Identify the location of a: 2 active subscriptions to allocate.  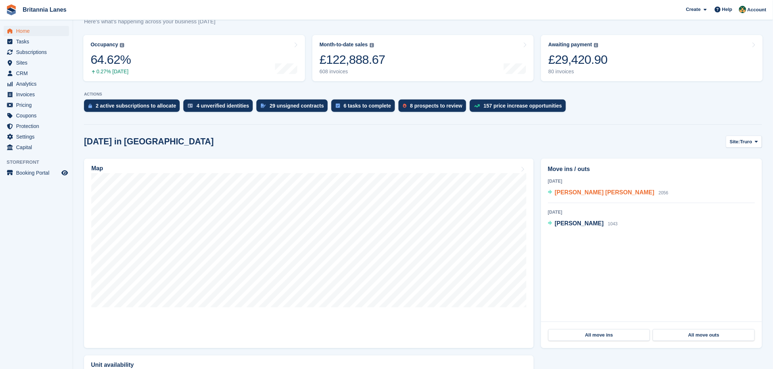
(134, 108).